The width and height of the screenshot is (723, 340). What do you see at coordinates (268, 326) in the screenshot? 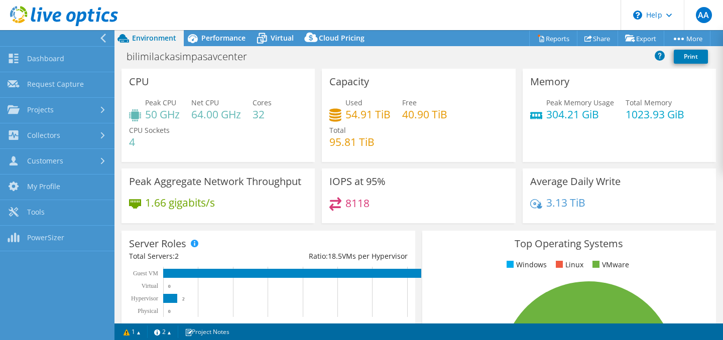
I see `text: 15` at bounding box center [268, 326].